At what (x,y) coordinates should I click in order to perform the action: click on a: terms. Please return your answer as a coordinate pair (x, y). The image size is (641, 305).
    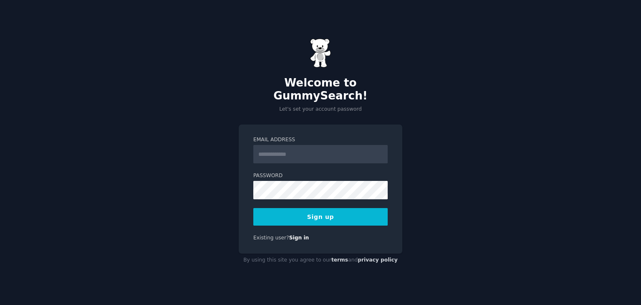
    Looking at the image, I should click on (340, 260).